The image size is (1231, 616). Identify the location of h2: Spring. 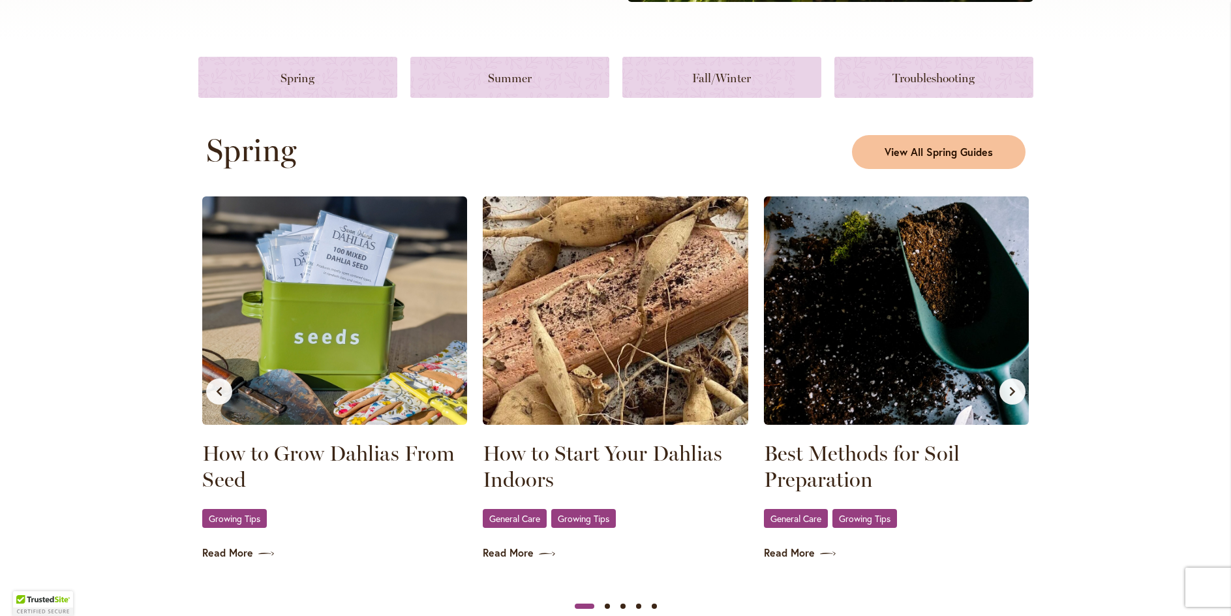
(407, 150).